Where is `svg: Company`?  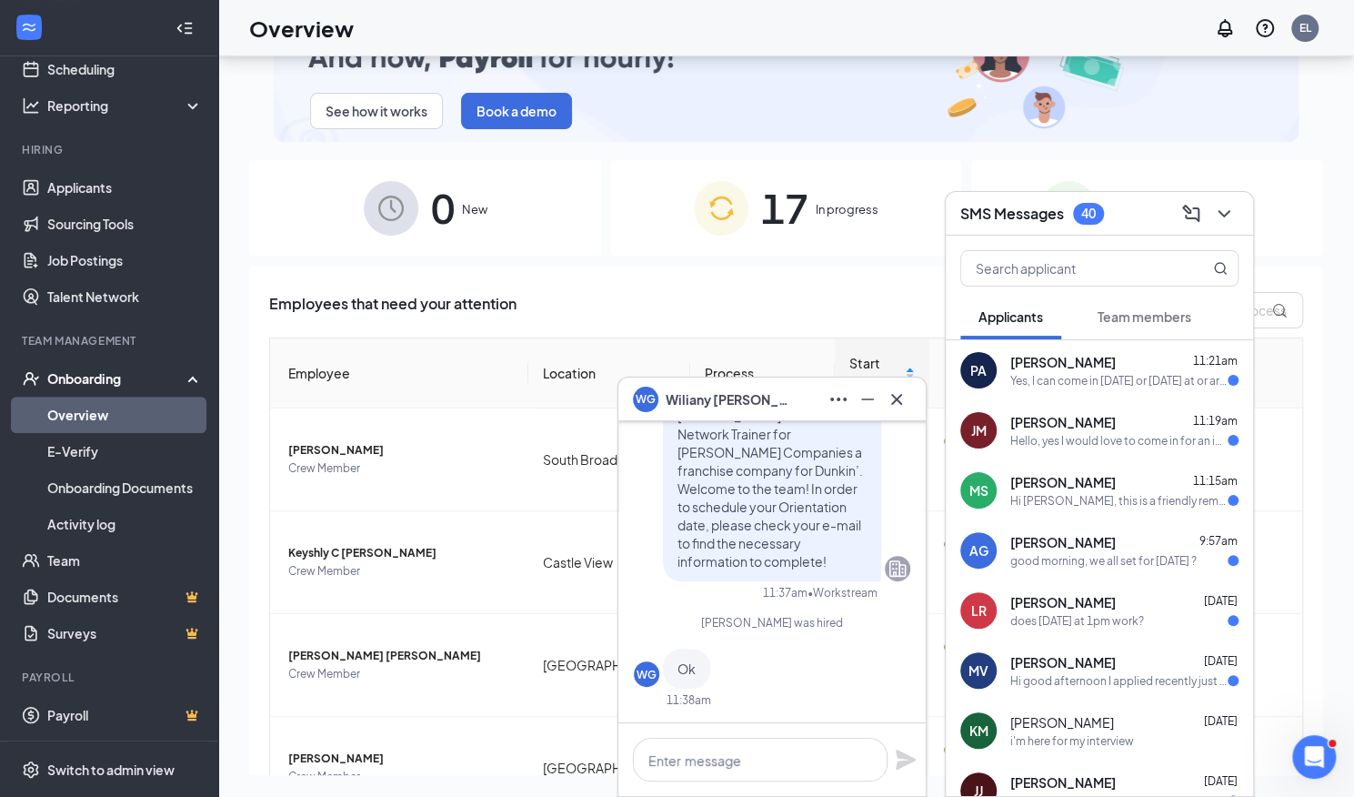 svg: Company is located at coordinates (898, 568).